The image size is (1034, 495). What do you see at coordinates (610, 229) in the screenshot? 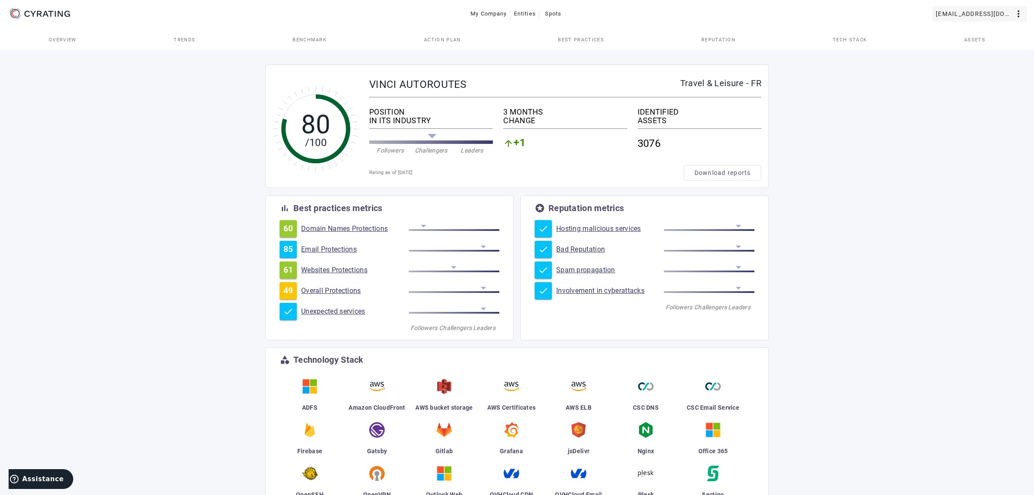
I see `a: Hosting malicious services` at bounding box center [610, 229].